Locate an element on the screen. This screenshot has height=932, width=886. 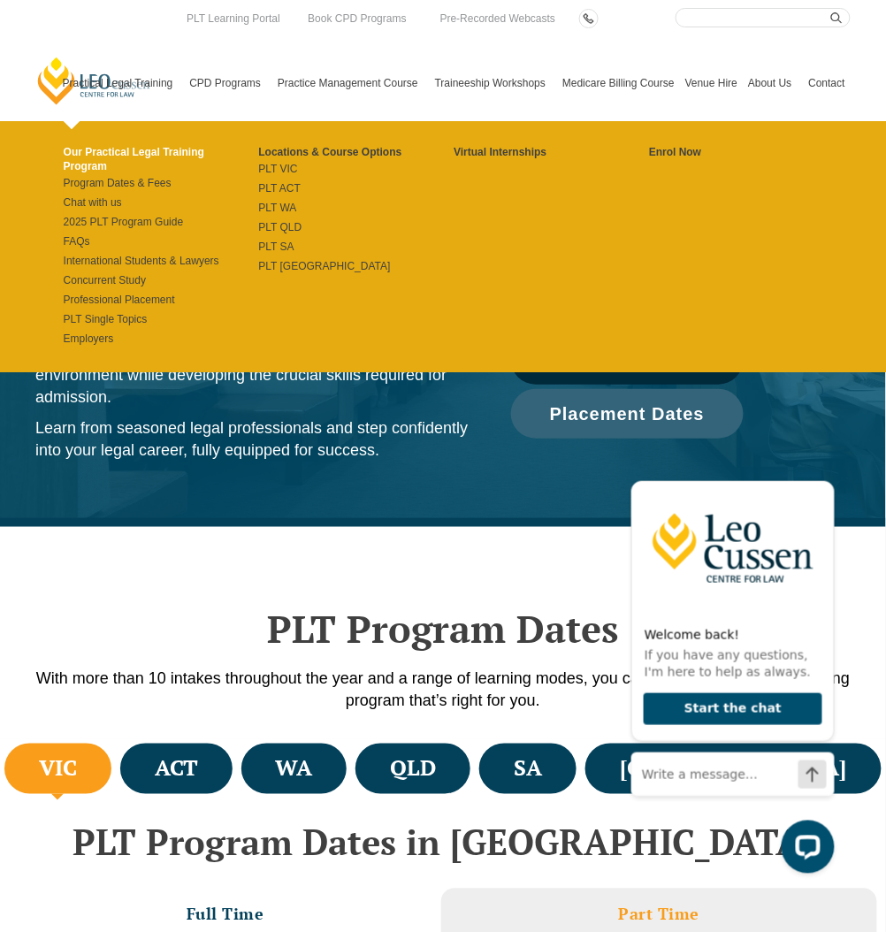
h4: VIC is located at coordinates (57, 769).